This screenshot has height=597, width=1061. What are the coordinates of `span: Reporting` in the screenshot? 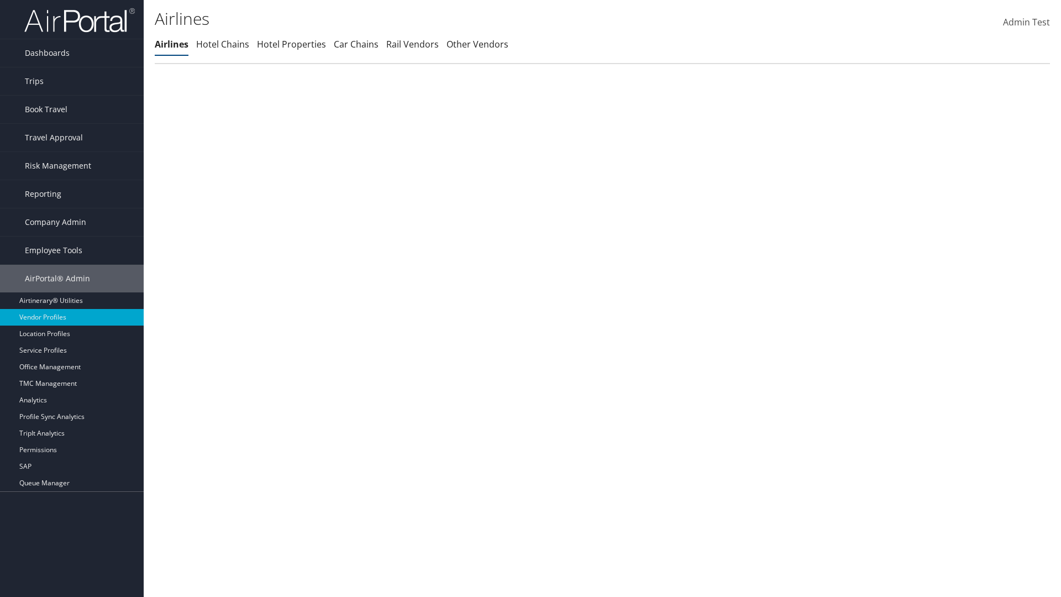 It's located at (43, 194).